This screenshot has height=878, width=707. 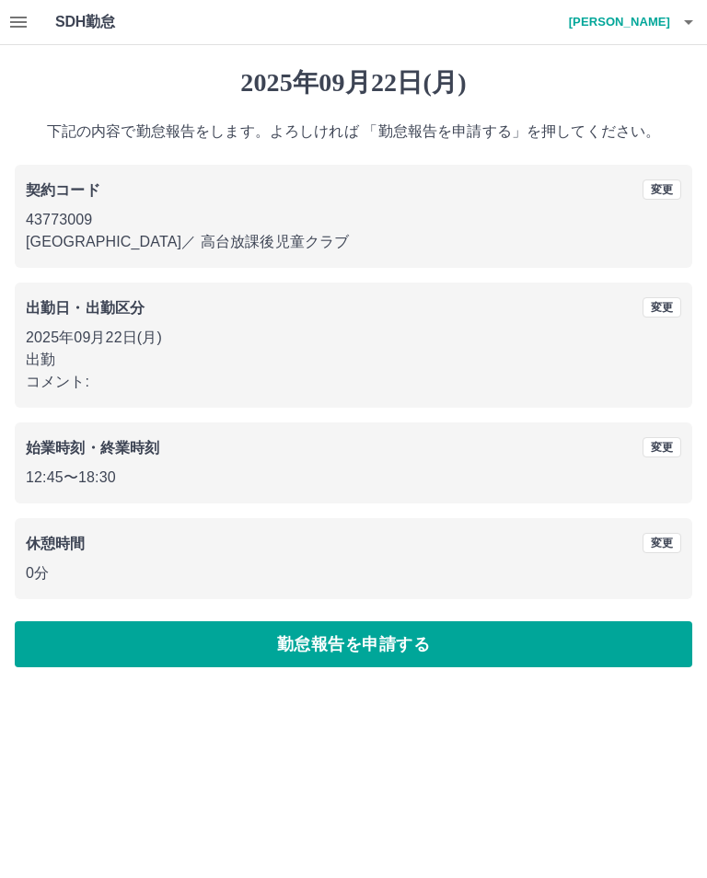 I want to click on b: 契約コード, so click(x=63, y=190).